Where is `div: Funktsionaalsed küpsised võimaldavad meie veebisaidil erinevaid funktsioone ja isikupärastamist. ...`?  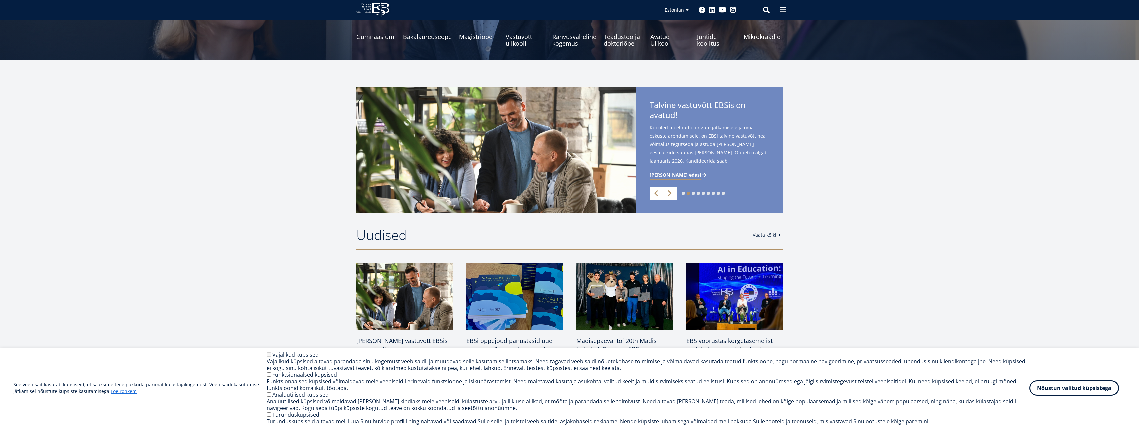 div: Funktsionaalsed küpsised võimaldavad meie veebisaidil erinevaid funktsioone ja isikupärastamist. ... is located at coordinates (648, 385).